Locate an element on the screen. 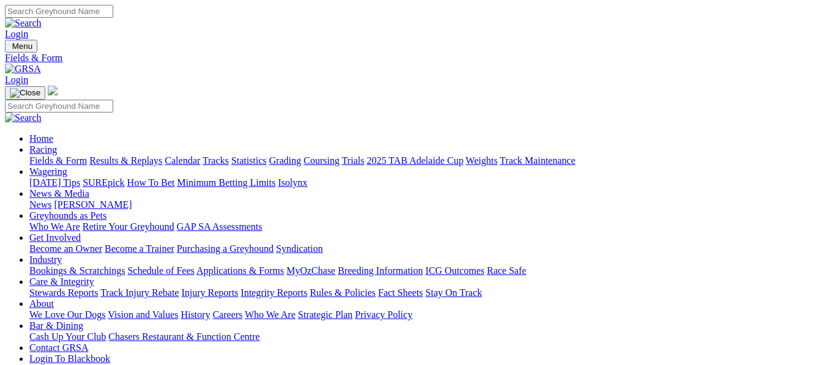 This screenshot has height=365, width=822. a: Chasers Restaurant & Function Centre is located at coordinates (184, 337).